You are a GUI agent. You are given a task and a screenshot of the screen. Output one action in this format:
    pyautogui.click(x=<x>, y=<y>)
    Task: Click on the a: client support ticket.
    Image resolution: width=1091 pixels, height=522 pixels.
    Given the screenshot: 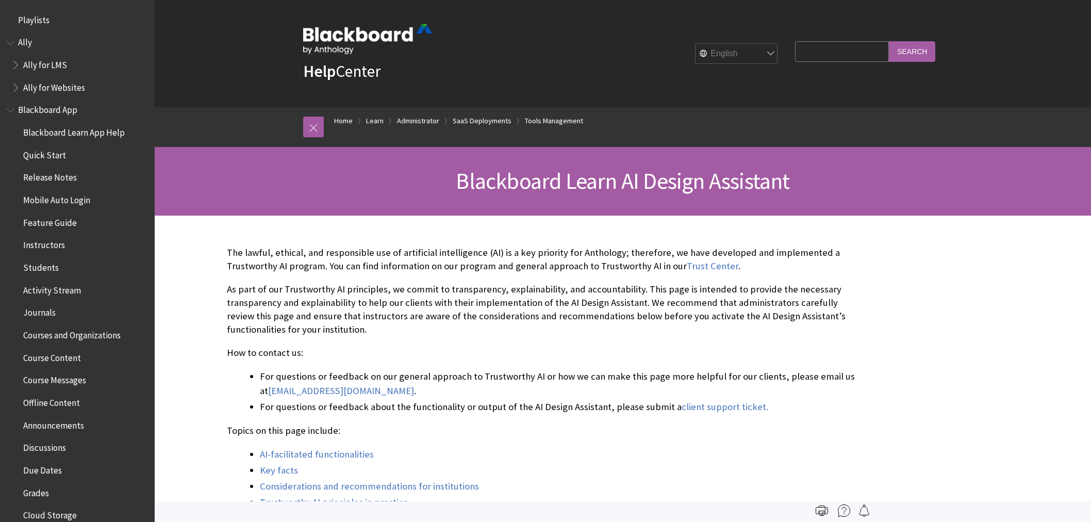 What is the action you would take?
    pyautogui.click(x=725, y=407)
    